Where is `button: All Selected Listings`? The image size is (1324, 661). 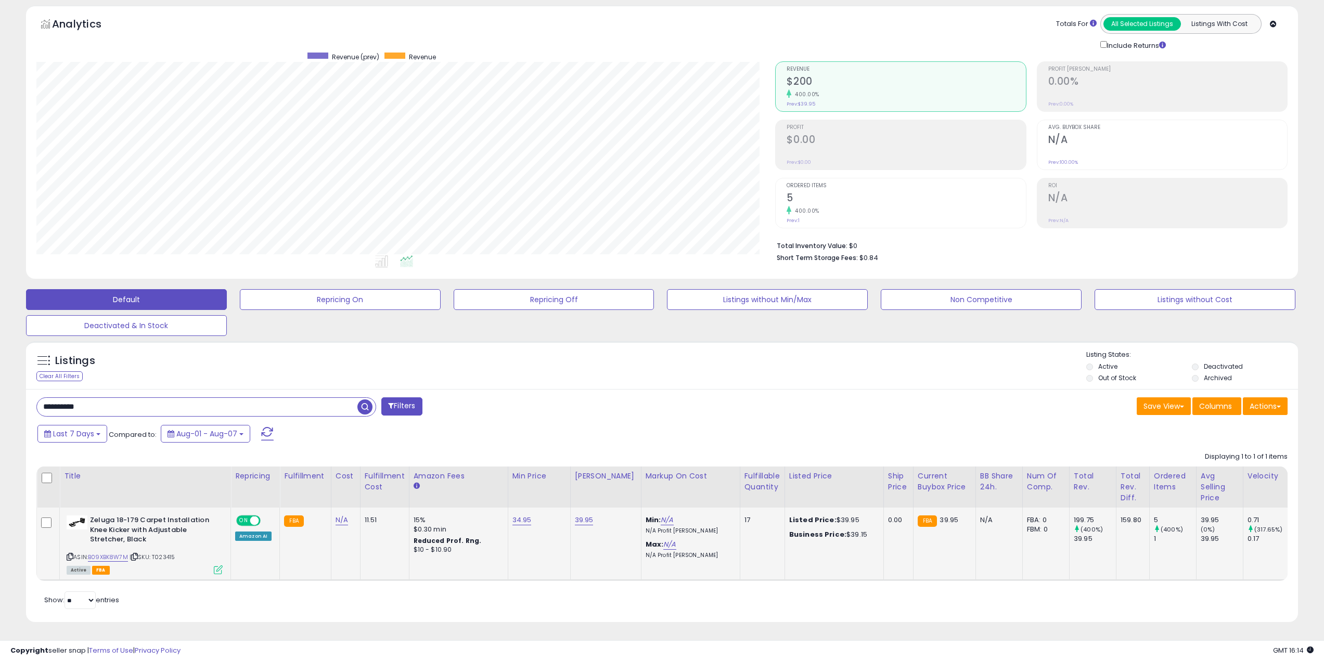 button: All Selected Listings is located at coordinates (1142, 24).